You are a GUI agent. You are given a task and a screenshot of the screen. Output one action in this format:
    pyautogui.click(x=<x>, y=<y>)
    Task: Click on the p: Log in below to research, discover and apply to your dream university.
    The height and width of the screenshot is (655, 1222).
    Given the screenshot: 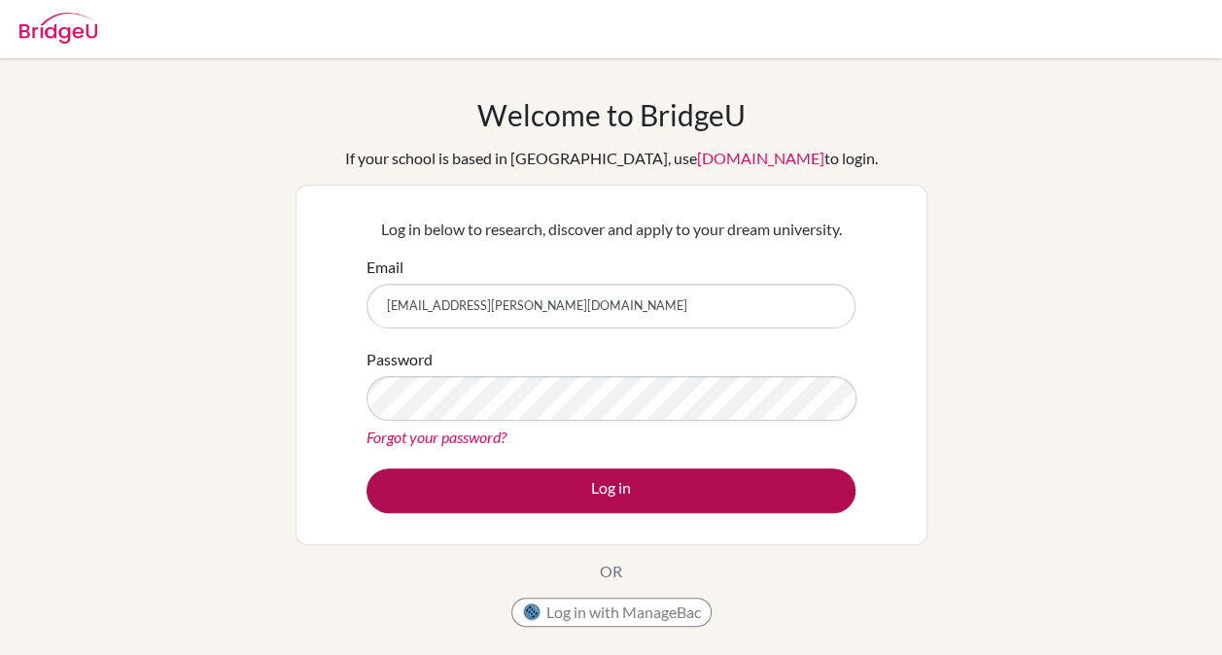 What is the action you would take?
    pyautogui.click(x=610, y=229)
    